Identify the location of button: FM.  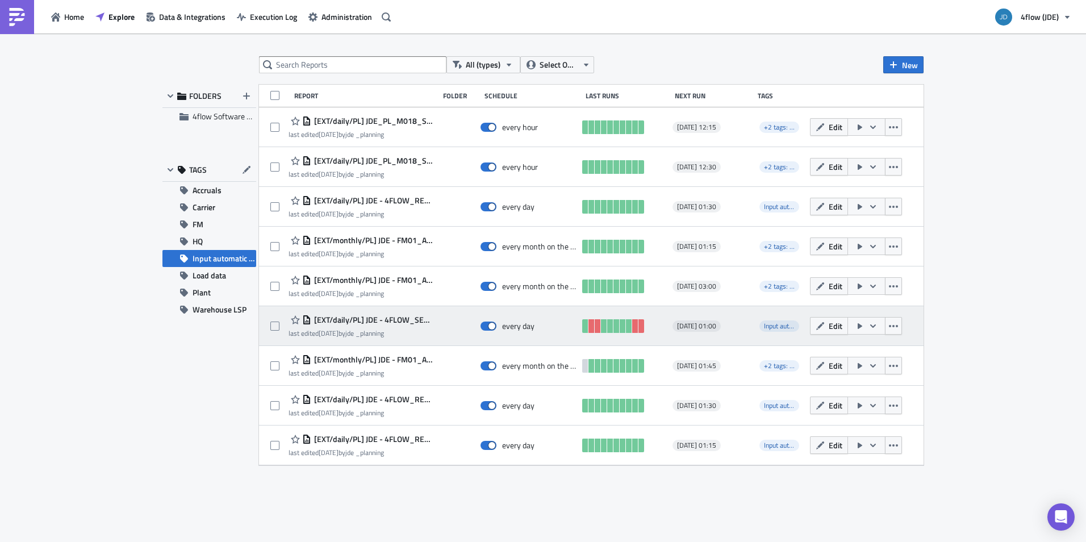
(209, 224).